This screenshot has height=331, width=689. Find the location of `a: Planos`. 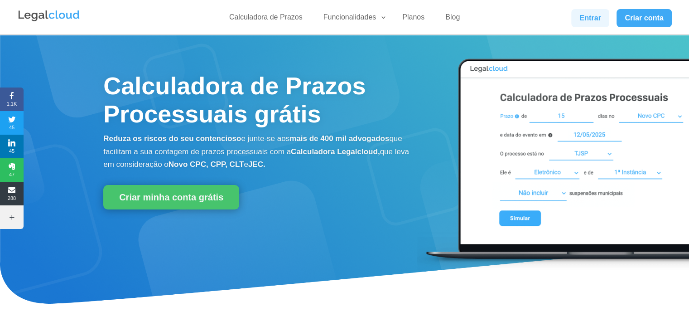

a: Planos is located at coordinates (413, 19).